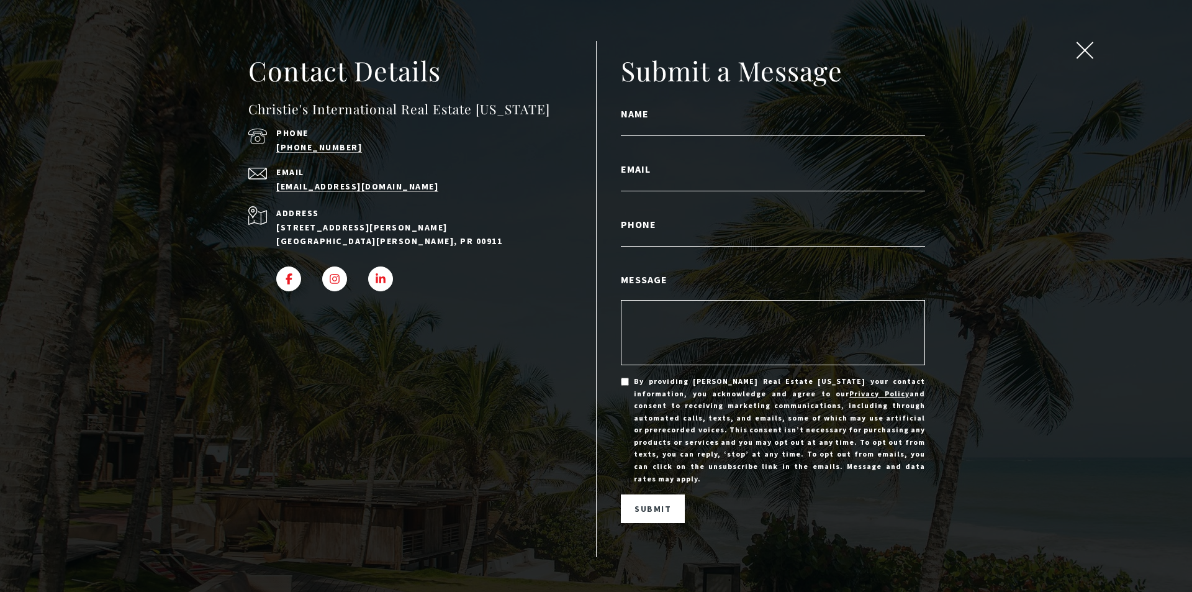 The height and width of the screenshot is (592, 1192). Describe the element at coordinates (1085, 52) in the screenshot. I see `button: close modal` at that location.